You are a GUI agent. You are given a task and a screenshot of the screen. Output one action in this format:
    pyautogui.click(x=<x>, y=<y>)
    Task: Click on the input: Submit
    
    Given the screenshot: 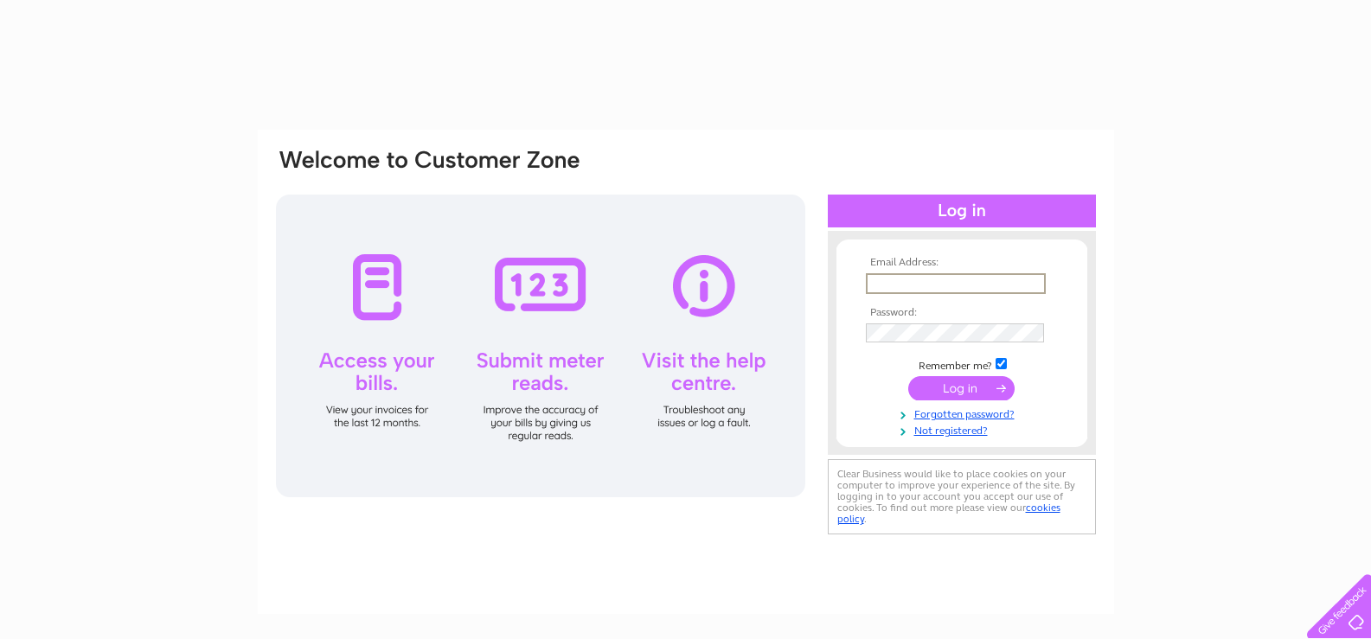 What is the action you would take?
    pyautogui.click(x=961, y=388)
    